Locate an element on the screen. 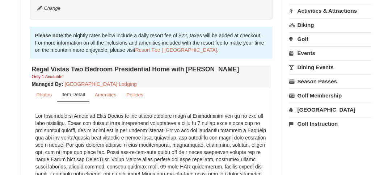 The image size is (392, 175). a: Golf Membership is located at coordinates (330, 95).